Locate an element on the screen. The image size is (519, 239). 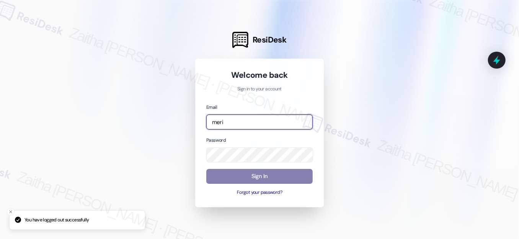
button: Forgot your password? is located at coordinates (259, 192).